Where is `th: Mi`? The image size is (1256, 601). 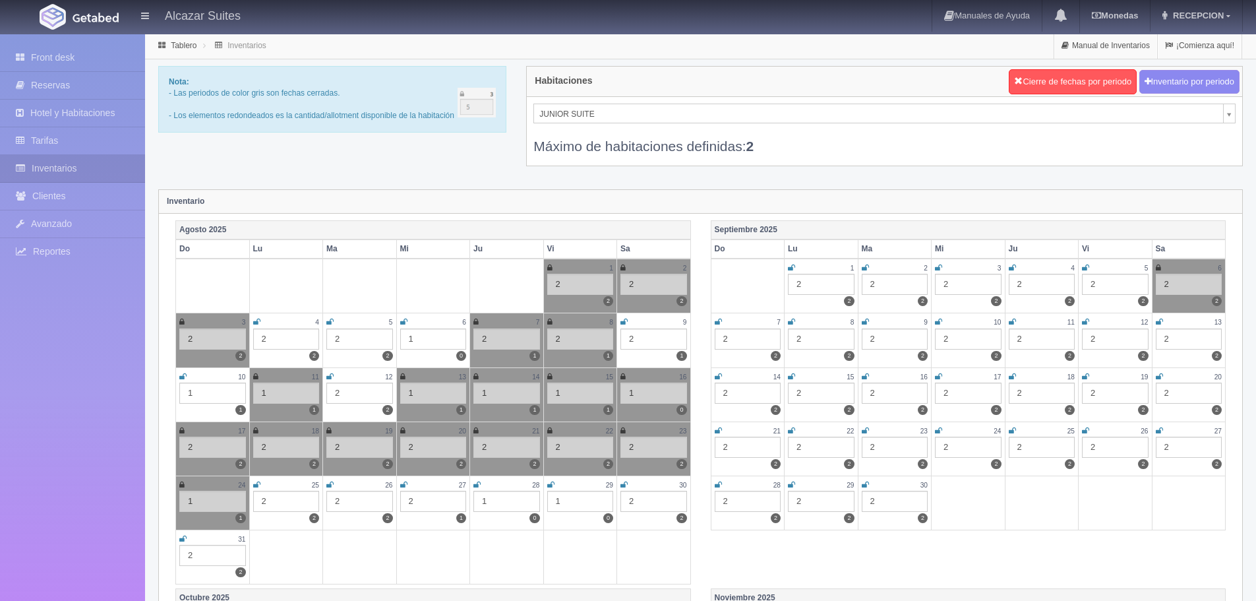 th: Mi is located at coordinates (969, 249).